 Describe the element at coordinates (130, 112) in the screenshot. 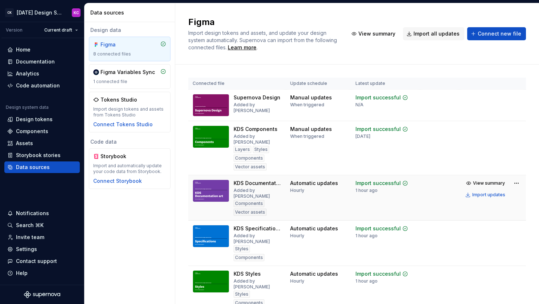

I see `a: Tokens StudioImport design tokens and assets from Tokens StudioConnect Tokens Studio` at that location.